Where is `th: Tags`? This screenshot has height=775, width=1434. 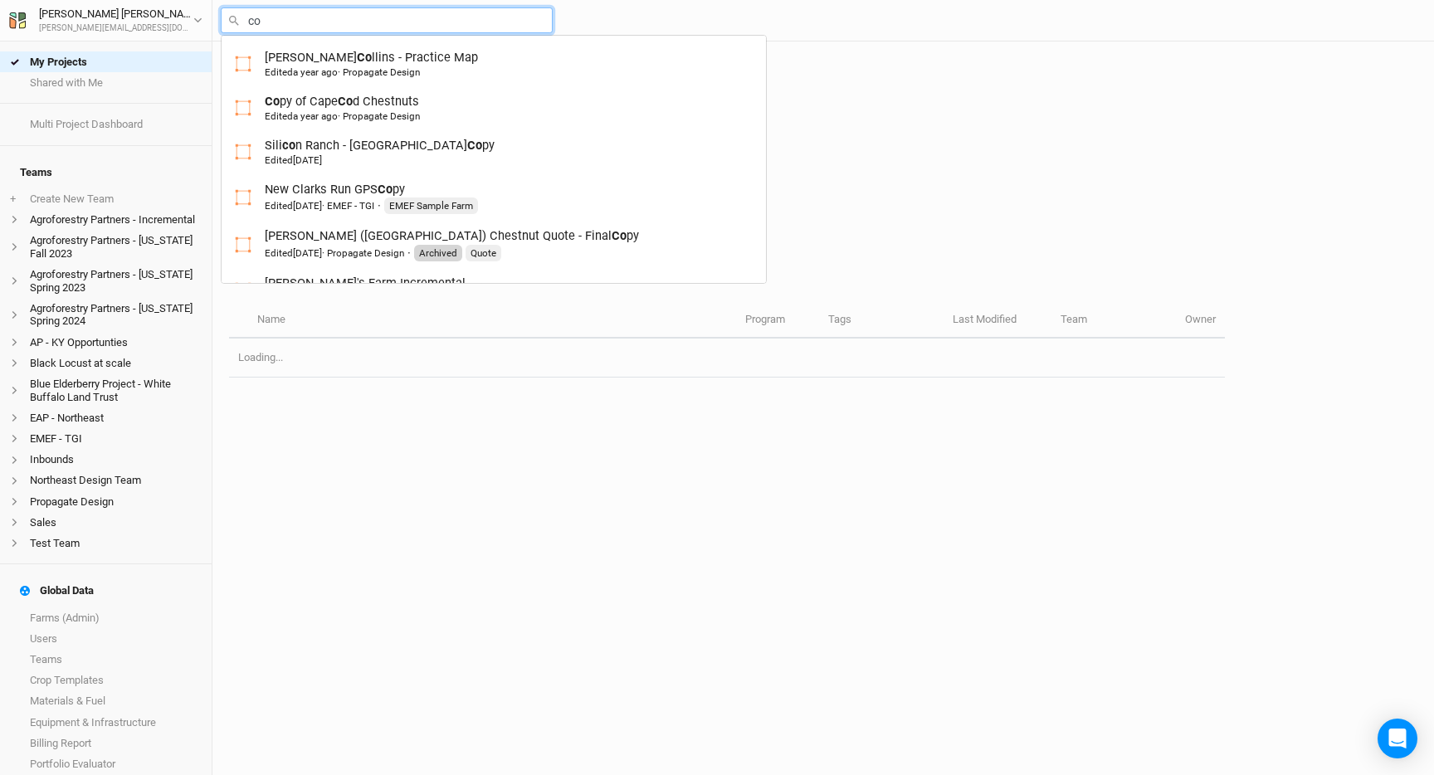
th: Tags is located at coordinates (881, 320).